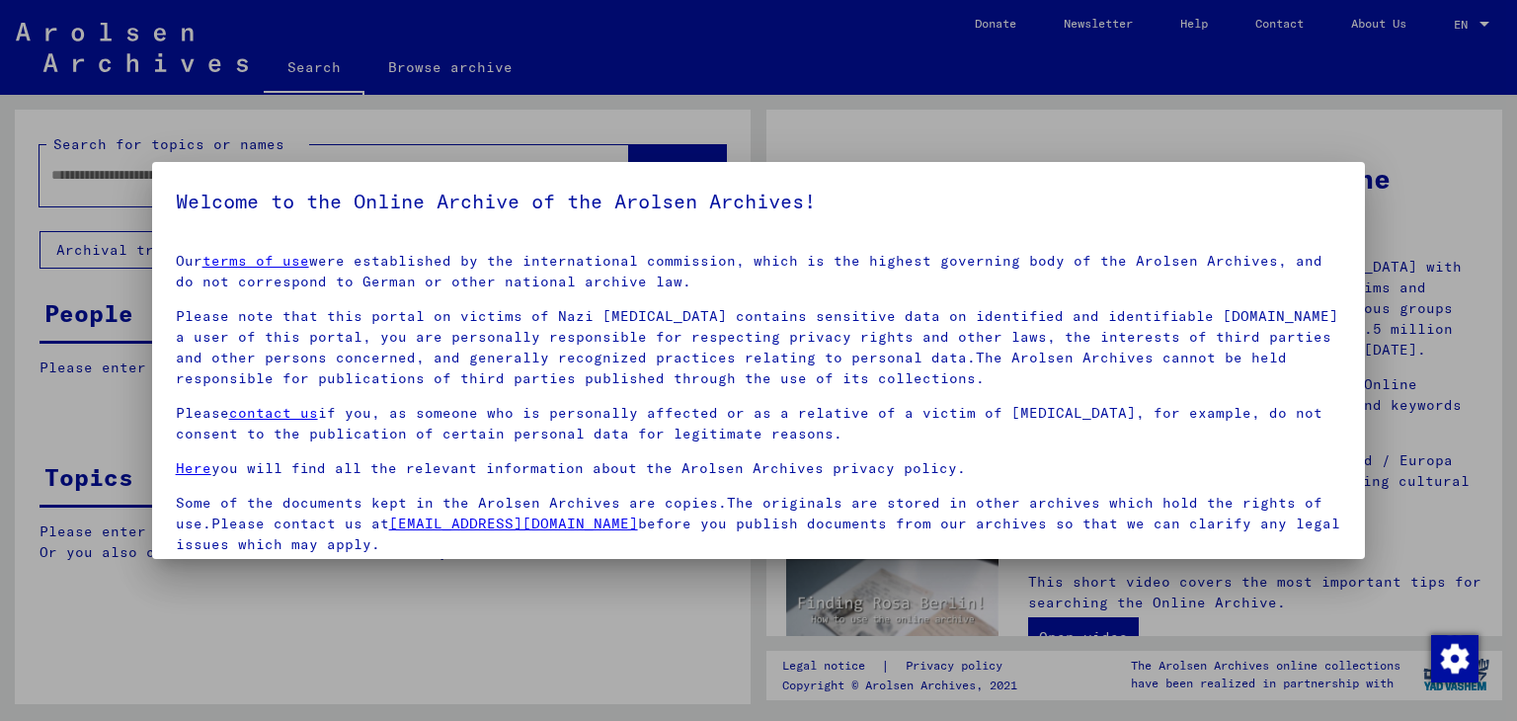 The image size is (1517, 721). I want to click on p: Please if you, as someone who is personally affected or as a relative of a victim of [MEDICAL_DAT..., so click(759, 424).